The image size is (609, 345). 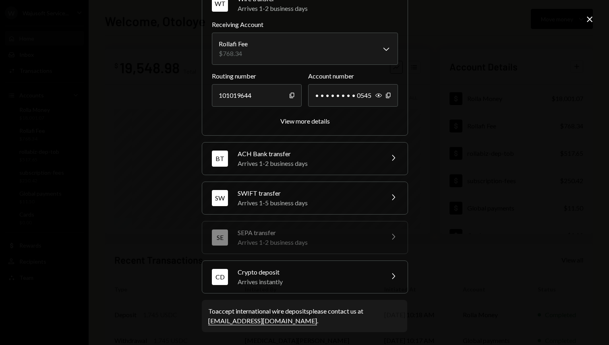 I want to click on div: Crypto deposit, so click(x=308, y=272).